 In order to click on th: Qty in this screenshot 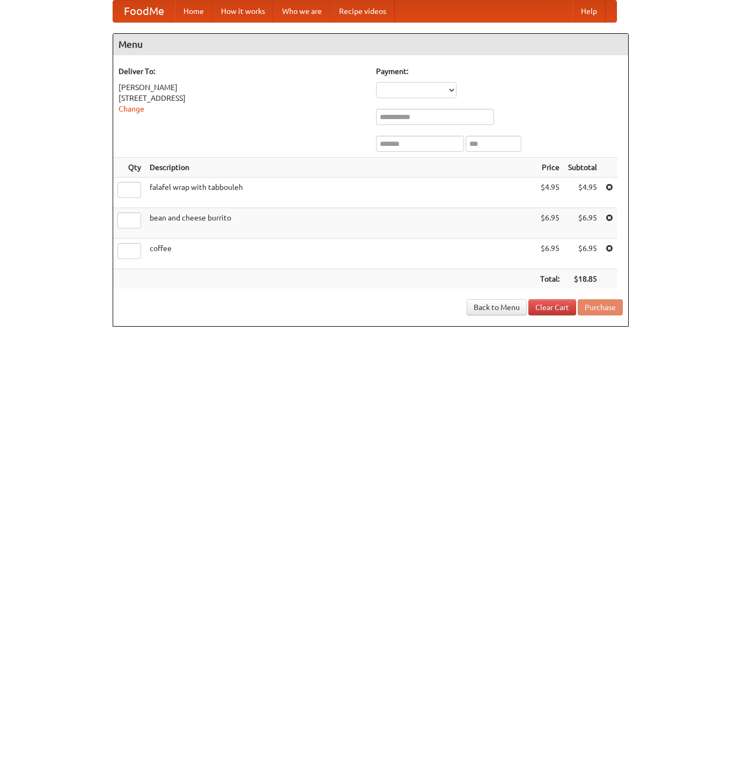, I will do `click(129, 167)`.